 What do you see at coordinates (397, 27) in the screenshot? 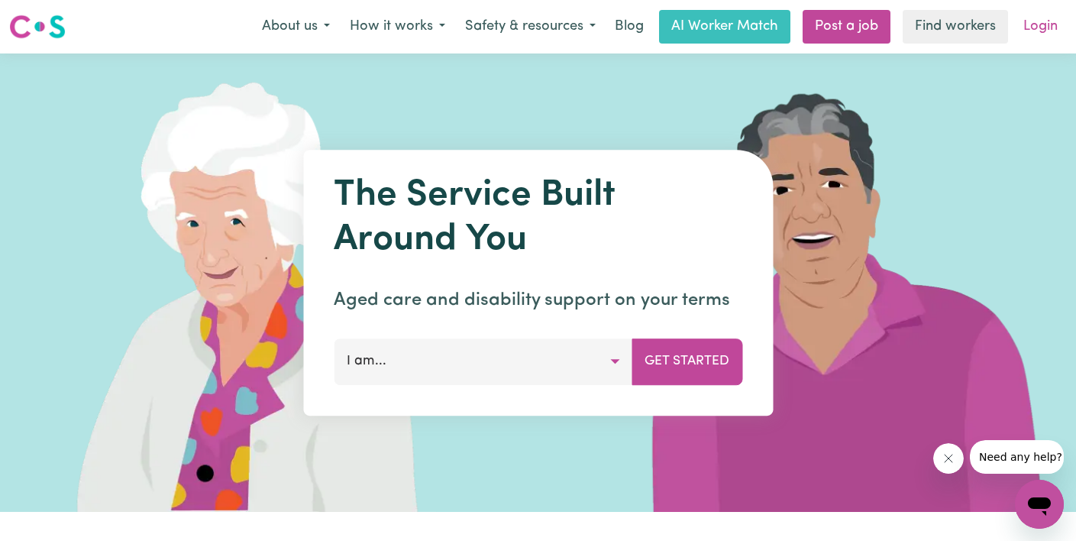
I see `button: How it works` at bounding box center [397, 27].